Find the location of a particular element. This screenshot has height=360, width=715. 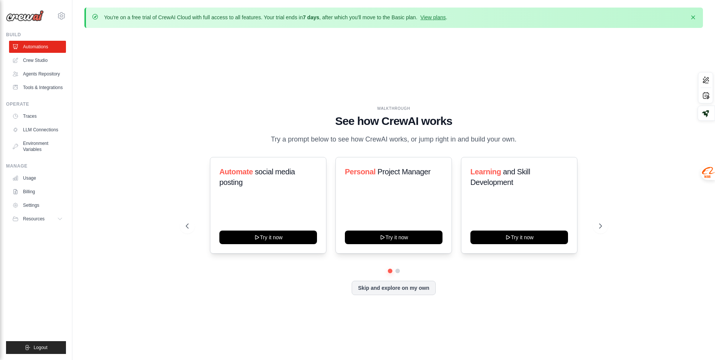

strong: 7 days is located at coordinates (311, 17).